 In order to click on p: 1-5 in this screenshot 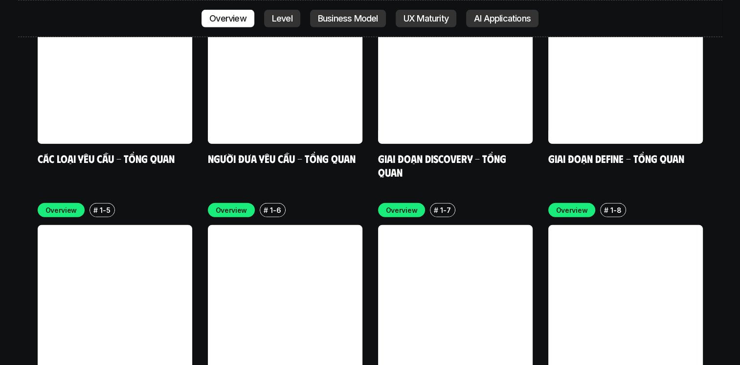, I will do `click(105, 210)`.